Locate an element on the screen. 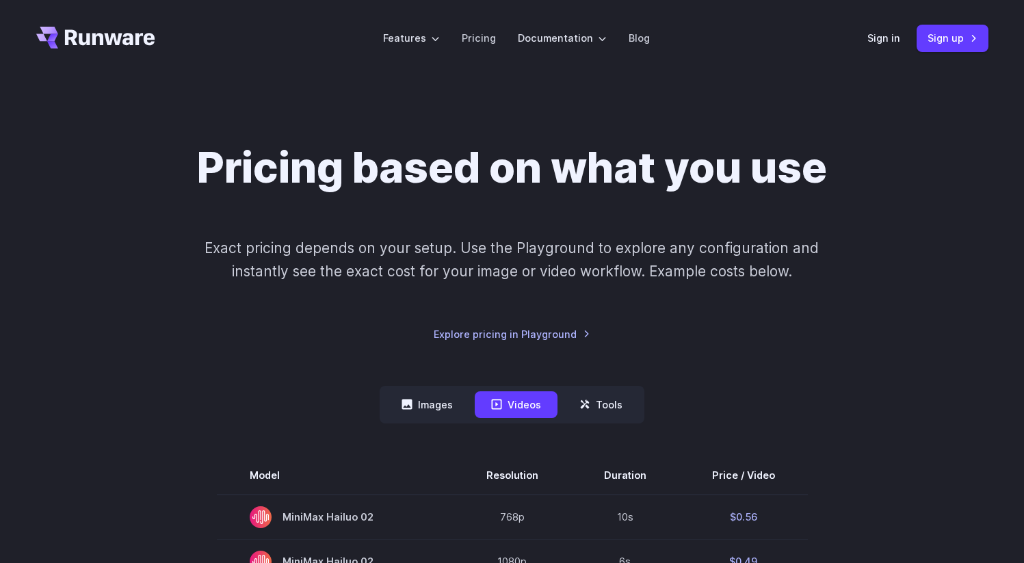 The height and width of the screenshot is (563, 1024). th: Price / Video is located at coordinates (744, 476).